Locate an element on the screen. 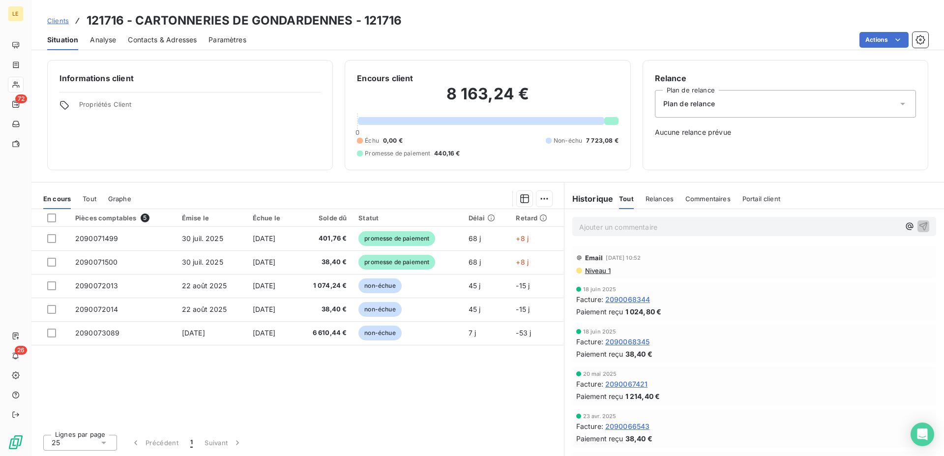 Image resolution: width=944 pixels, height=456 pixels. button: Suivant is located at coordinates (223, 442).